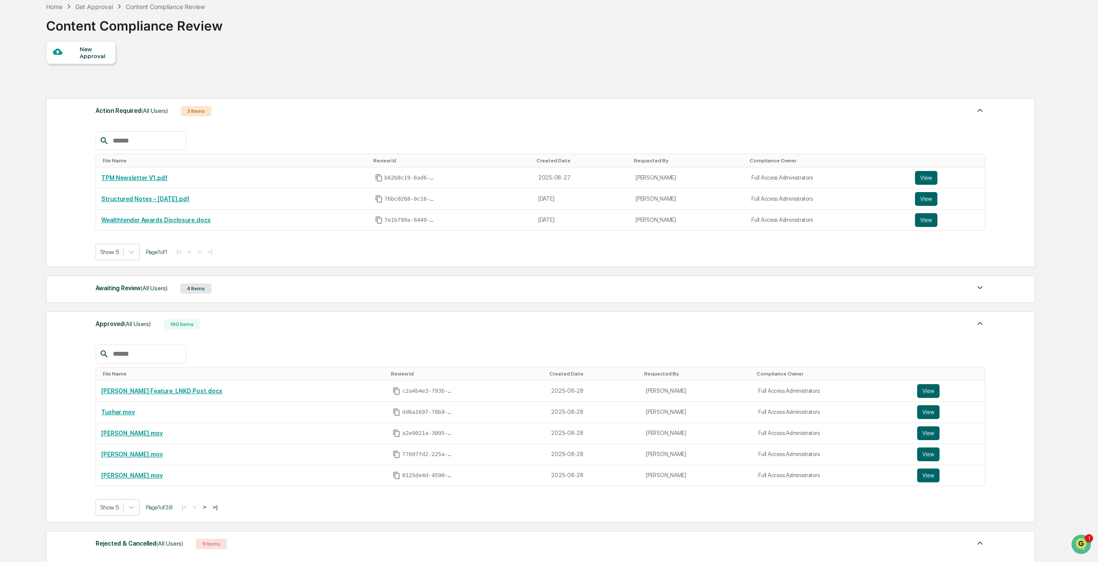  What do you see at coordinates (36, 157) in the screenshot?
I see `span: Preclearance` at bounding box center [36, 157].